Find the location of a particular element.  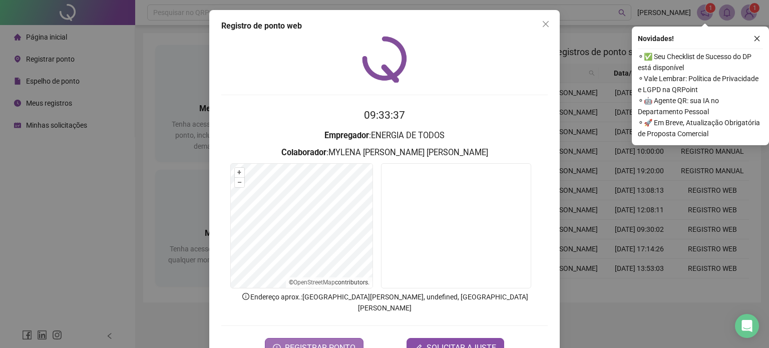

h3: : ENERGIA DE TODOS is located at coordinates (385, 136).